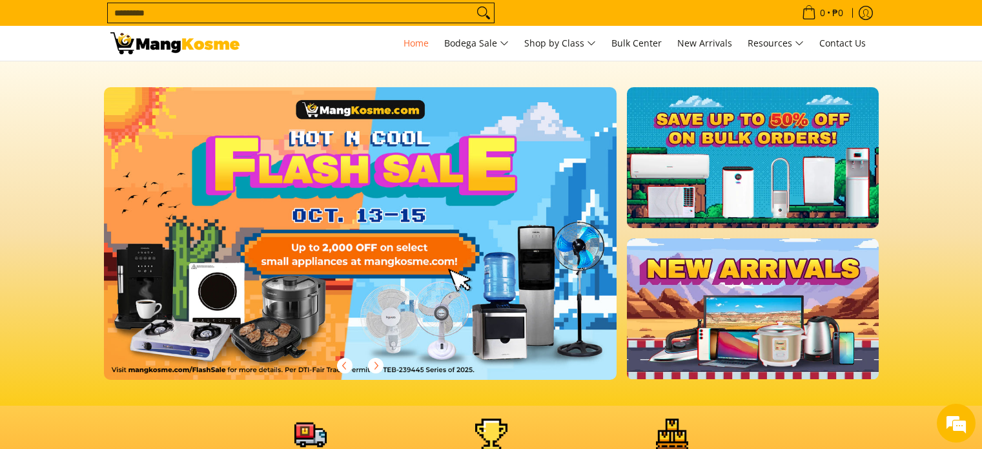 This screenshot has height=449, width=982. I want to click on span: 0, so click(822, 13).